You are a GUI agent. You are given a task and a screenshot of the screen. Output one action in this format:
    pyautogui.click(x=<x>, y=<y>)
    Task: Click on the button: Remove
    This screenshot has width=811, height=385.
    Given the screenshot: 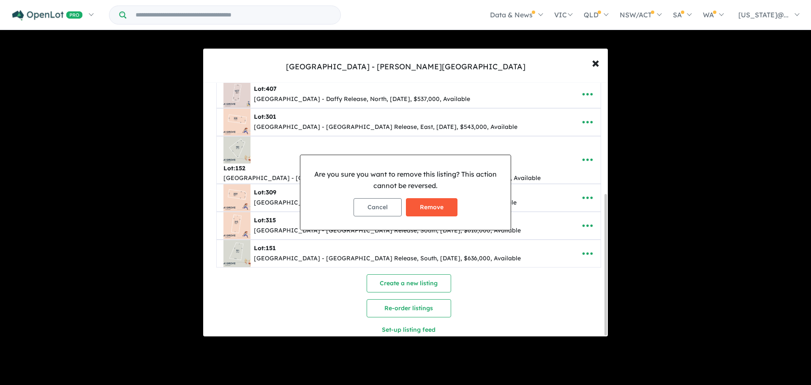 What is the action you would take?
    pyautogui.click(x=432, y=207)
    